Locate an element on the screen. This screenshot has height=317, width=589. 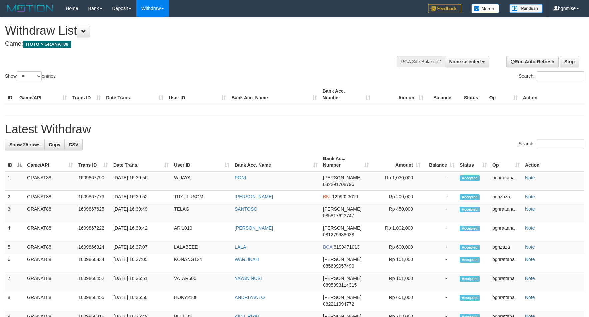
th: Bank Acc. Name is located at coordinates (274, 94).